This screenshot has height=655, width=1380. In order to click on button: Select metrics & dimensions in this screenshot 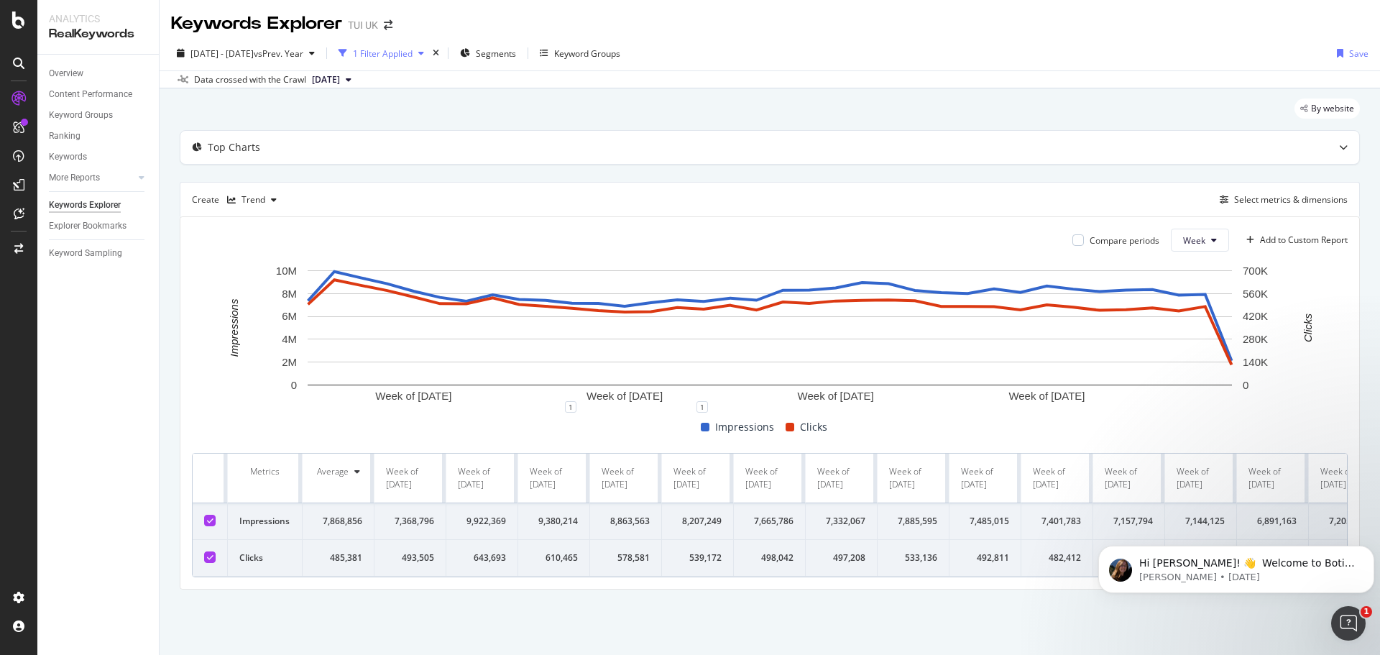, I will do `click(1281, 200)`.